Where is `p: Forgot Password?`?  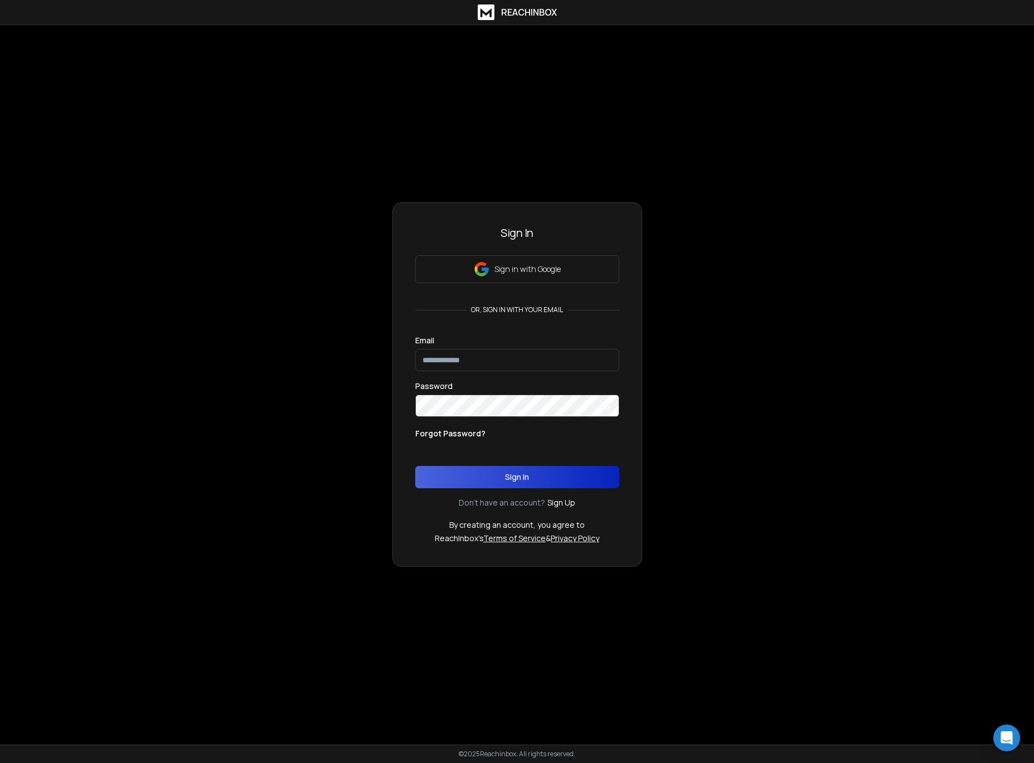 p: Forgot Password? is located at coordinates (450, 434).